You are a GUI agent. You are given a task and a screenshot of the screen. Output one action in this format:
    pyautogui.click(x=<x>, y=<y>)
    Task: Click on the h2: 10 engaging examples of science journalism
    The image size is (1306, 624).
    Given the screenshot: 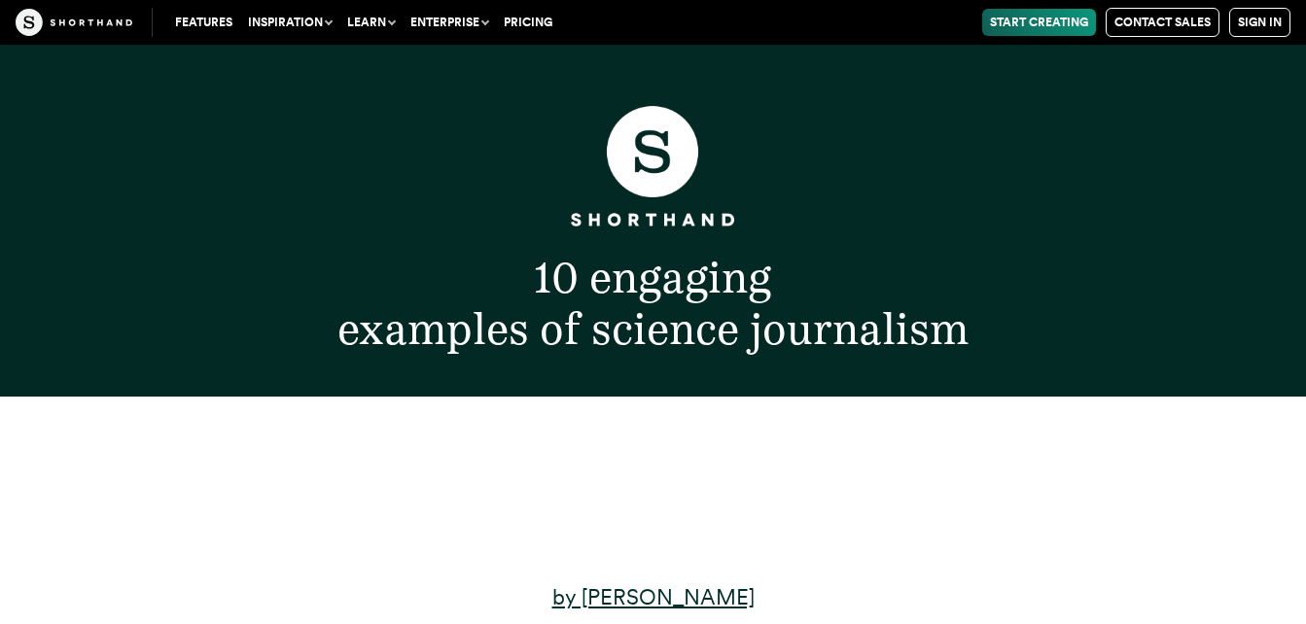 What is the action you would take?
    pyautogui.click(x=653, y=303)
    